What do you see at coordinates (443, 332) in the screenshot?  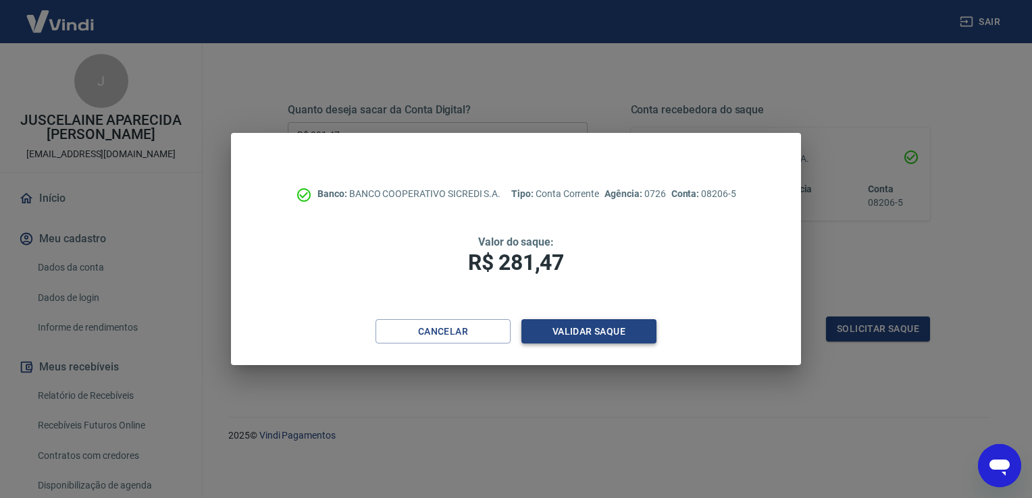 I see `button: Cancelar` at bounding box center [443, 332].